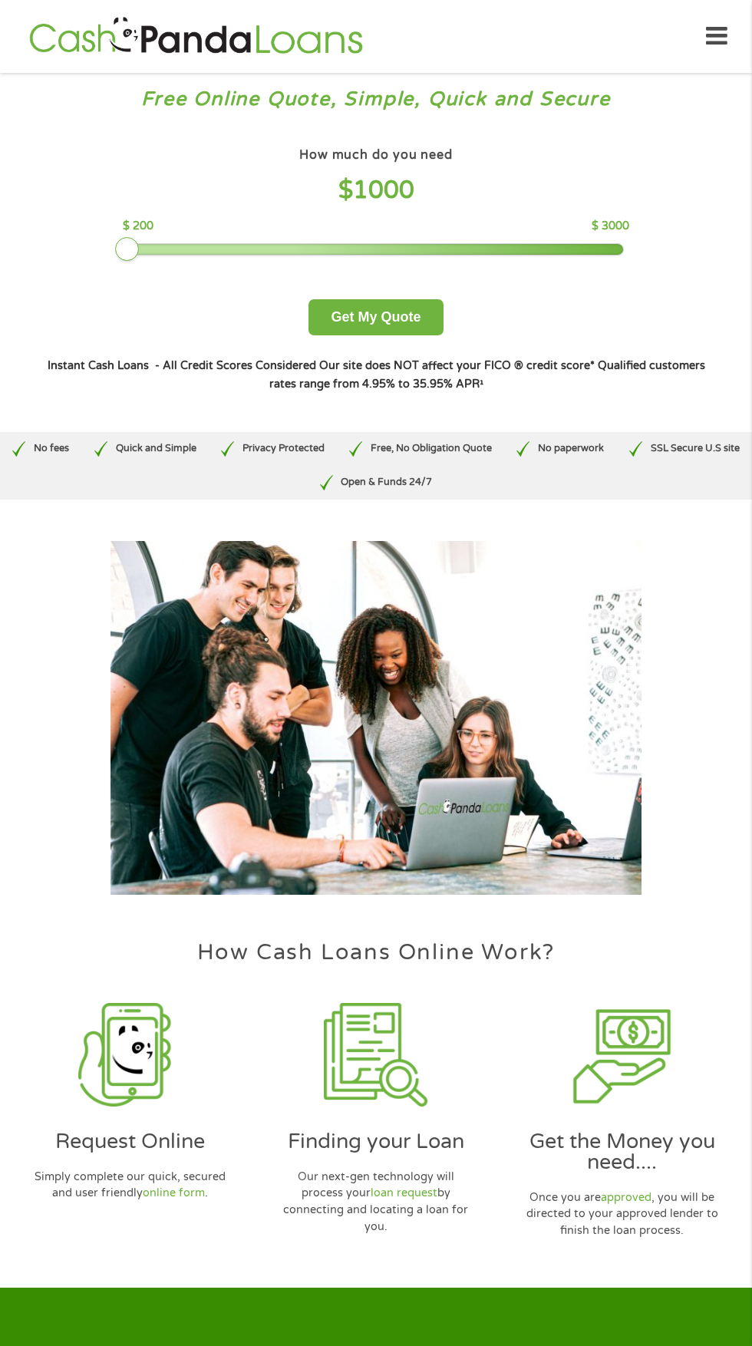 The width and height of the screenshot is (752, 1346). I want to click on strong: Our site does NOT affect your FICO ® credit score*, so click(457, 365).